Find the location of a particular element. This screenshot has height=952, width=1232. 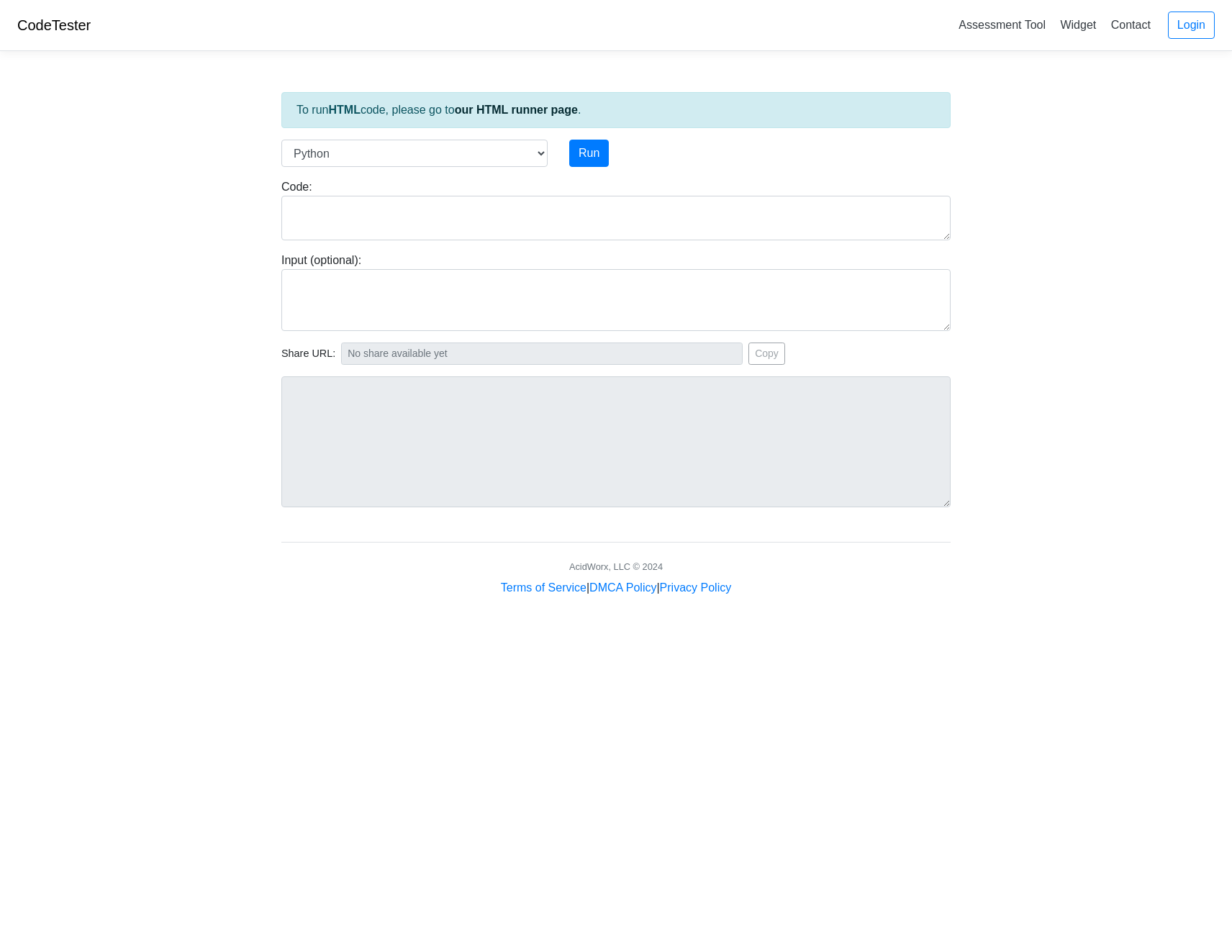

a: Login is located at coordinates (1192, 25).